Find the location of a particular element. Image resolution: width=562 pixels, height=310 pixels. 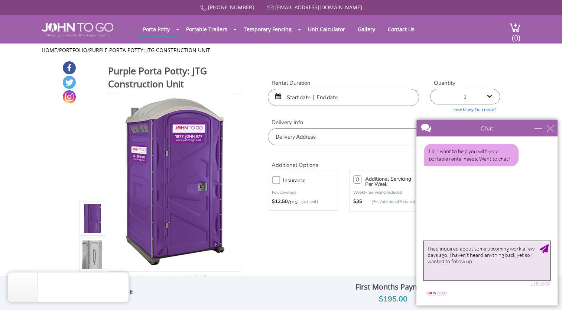

a: Purple Porta Potty: JTG Construction Unit is located at coordinates (150, 50).